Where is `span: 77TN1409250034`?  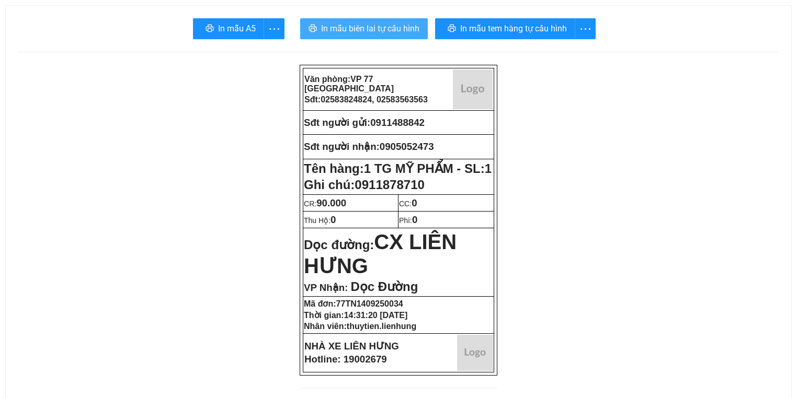
span: 77TN1409250034 is located at coordinates (370, 304).